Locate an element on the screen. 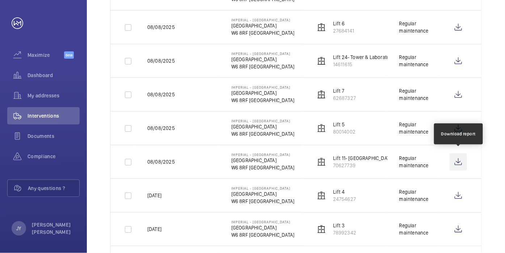 The width and height of the screenshot is (505, 253). span: My addresses is located at coordinates (54, 95).